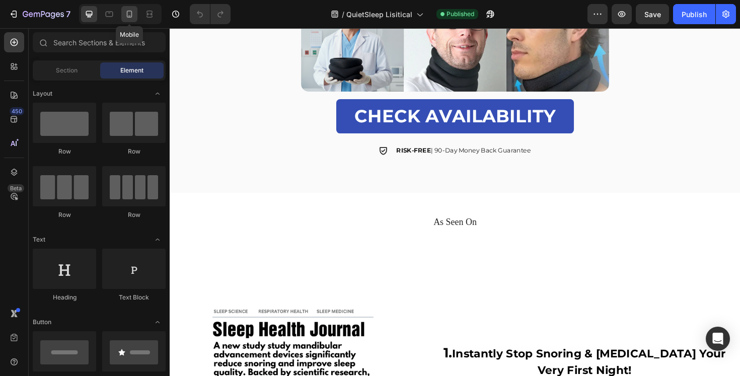  What do you see at coordinates (68, 14) in the screenshot?
I see `p: 7` at bounding box center [68, 14].